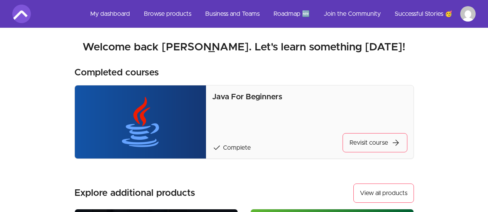  I want to click on p: Java For Beginners, so click(309, 97).